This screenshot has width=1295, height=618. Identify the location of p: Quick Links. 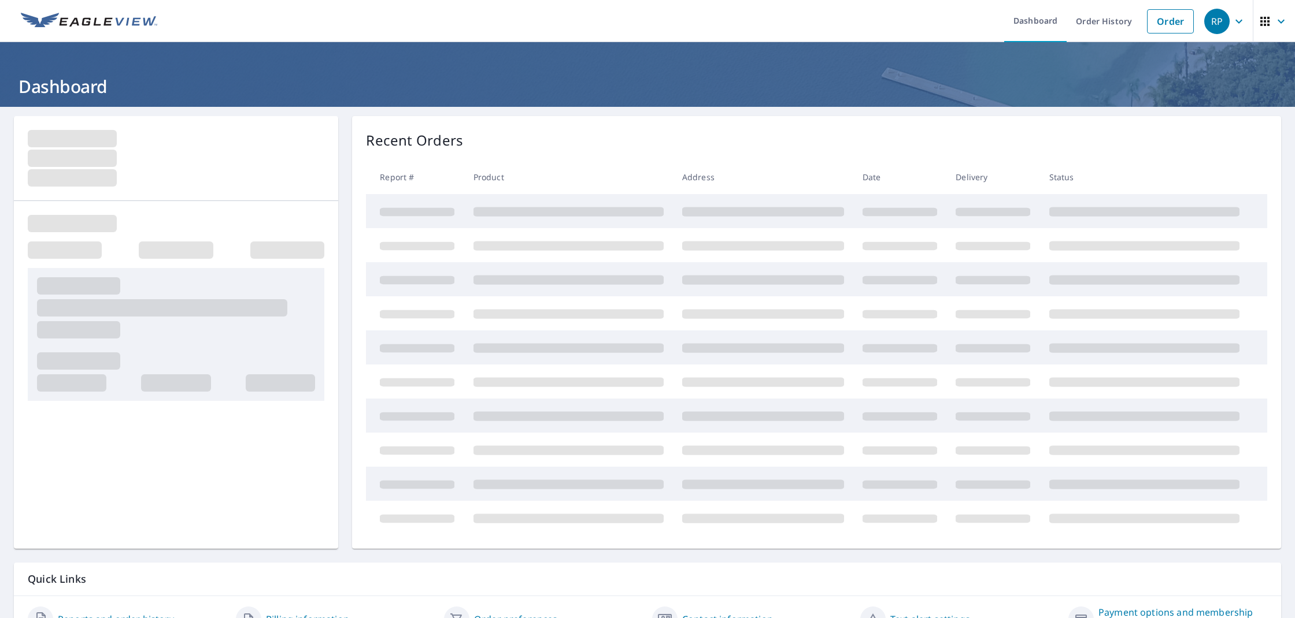
(647, 579).